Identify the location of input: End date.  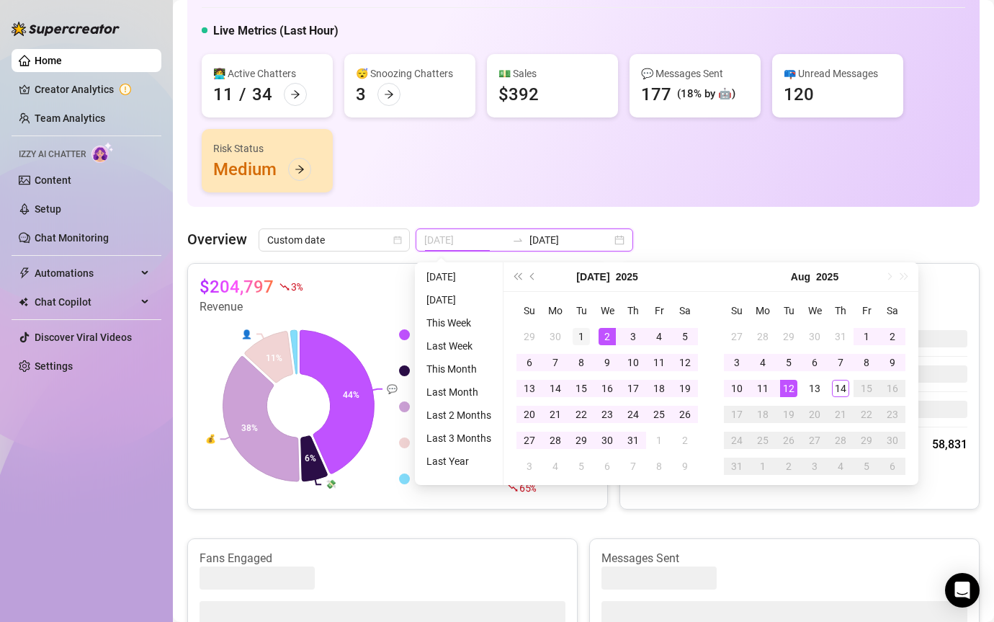
(571, 240).